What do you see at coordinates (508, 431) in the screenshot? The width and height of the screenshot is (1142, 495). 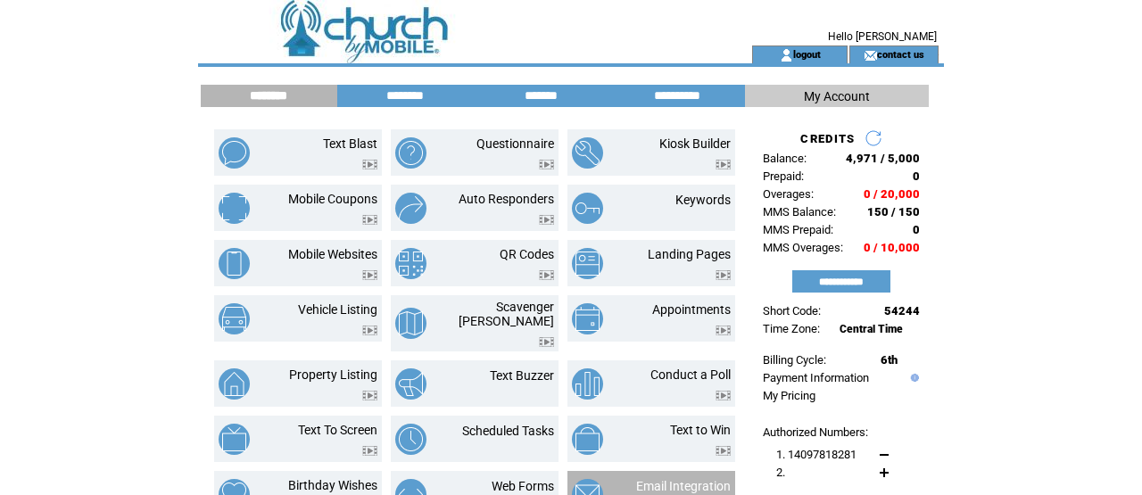 I see `a: Scheduled Tasks` at bounding box center [508, 431].